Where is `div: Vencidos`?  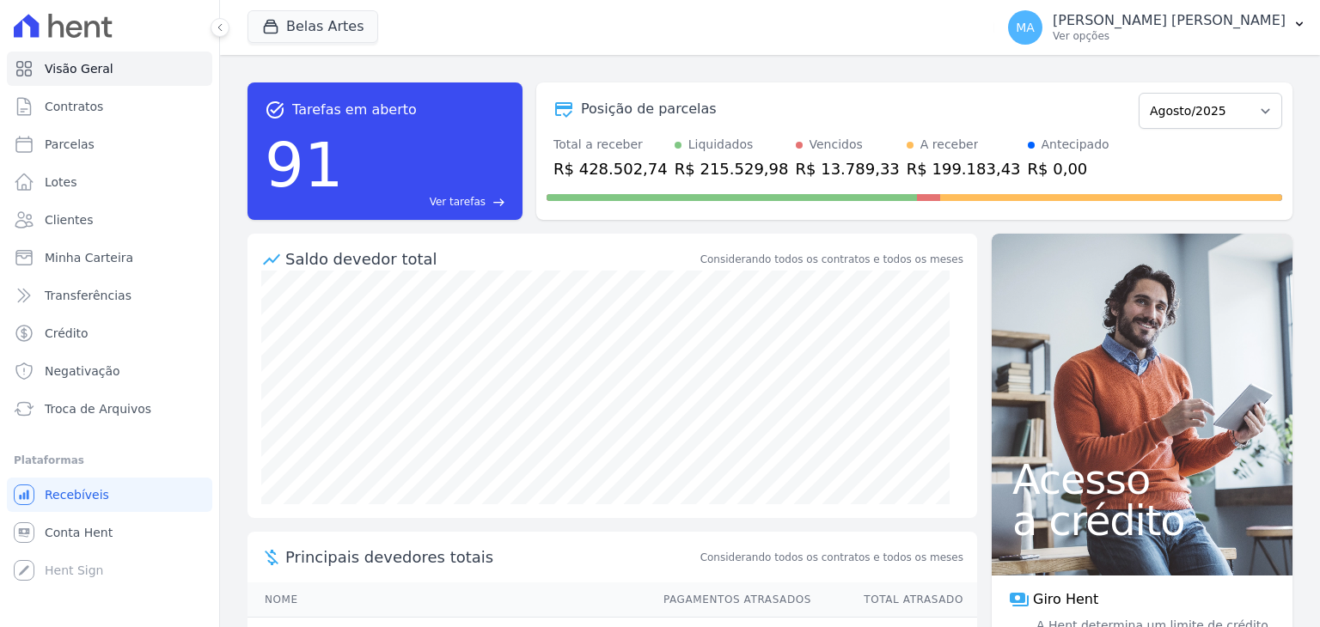
div: Vencidos is located at coordinates (836, 144).